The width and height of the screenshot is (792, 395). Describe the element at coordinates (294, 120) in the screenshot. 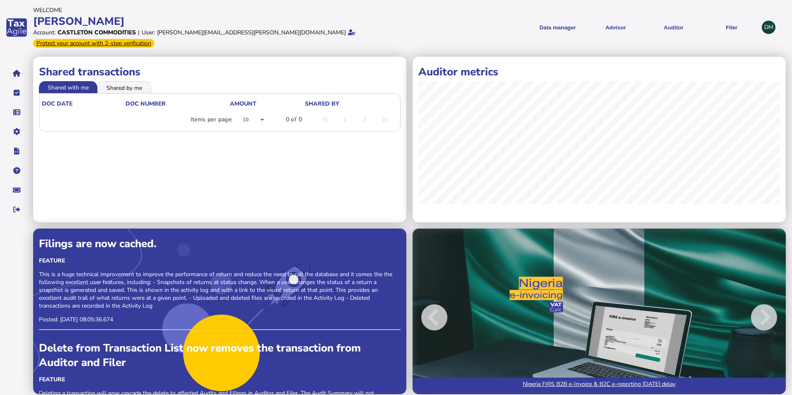

I see `div: 0 of 0` at that location.